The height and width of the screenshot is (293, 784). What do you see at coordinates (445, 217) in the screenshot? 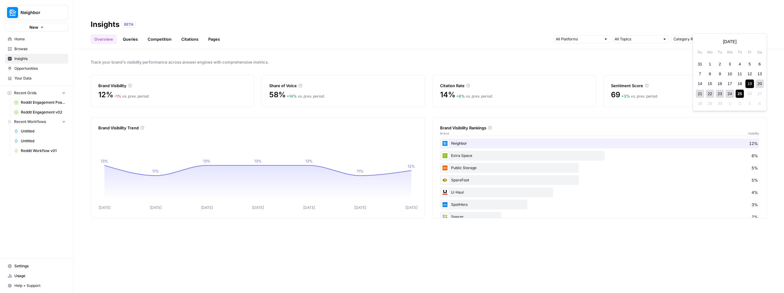
I see `img: oq6atocv5e1bzbjcifdho3yzy7q6` at bounding box center [445, 217].